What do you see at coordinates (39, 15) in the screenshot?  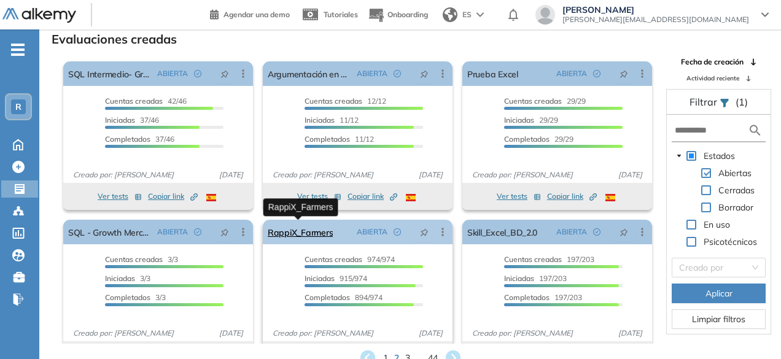 I see `img: Logo` at bounding box center [39, 15].